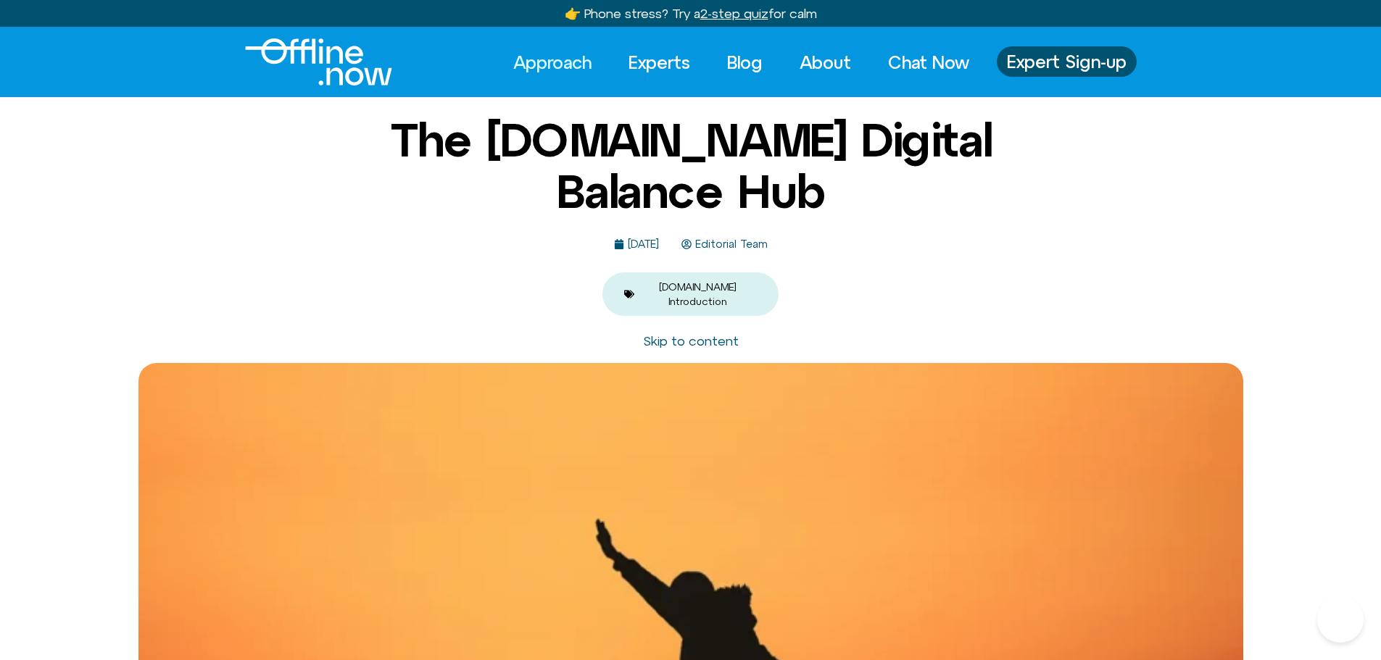 The width and height of the screenshot is (1381, 660). What do you see at coordinates (825, 62) in the screenshot?
I see `a: About` at bounding box center [825, 62].